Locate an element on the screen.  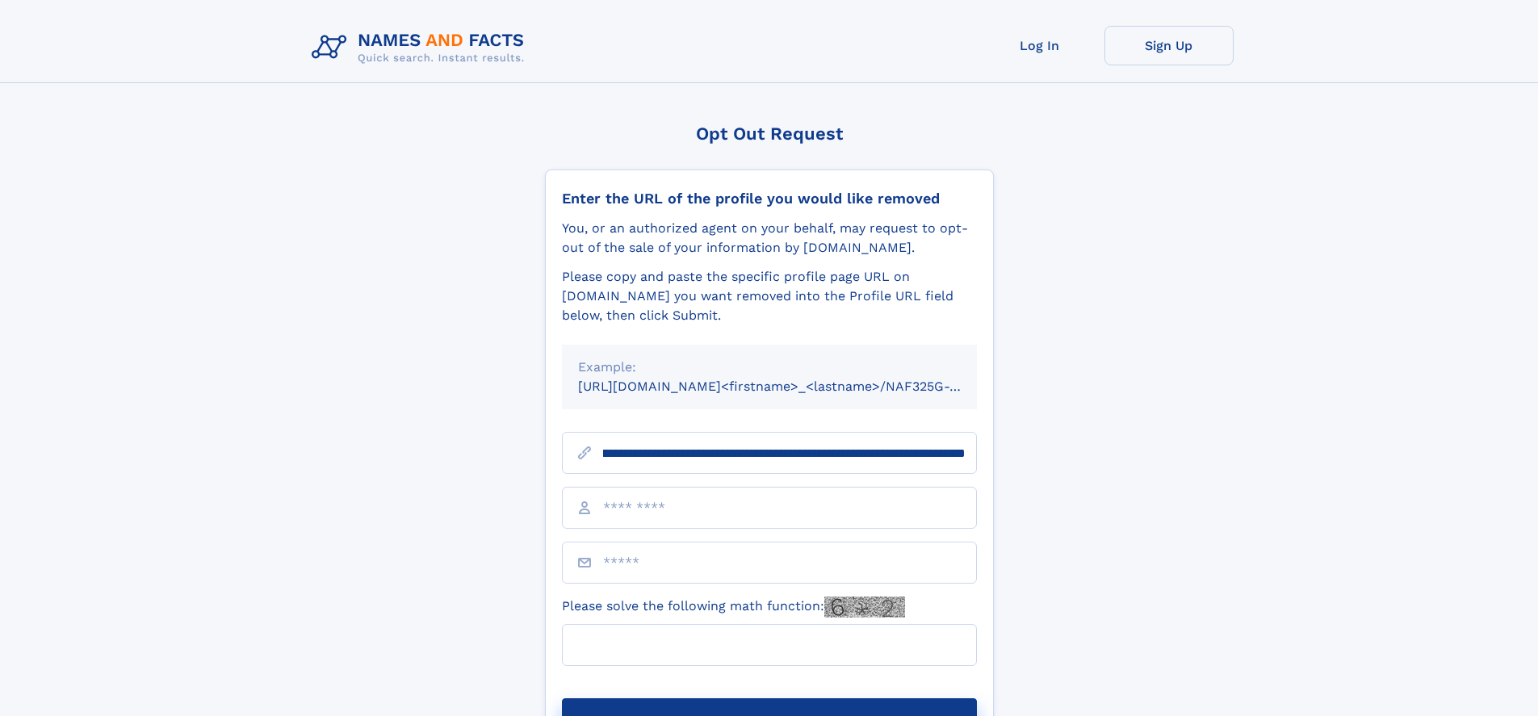
a: Sign Up is located at coordinates (1169, 45).